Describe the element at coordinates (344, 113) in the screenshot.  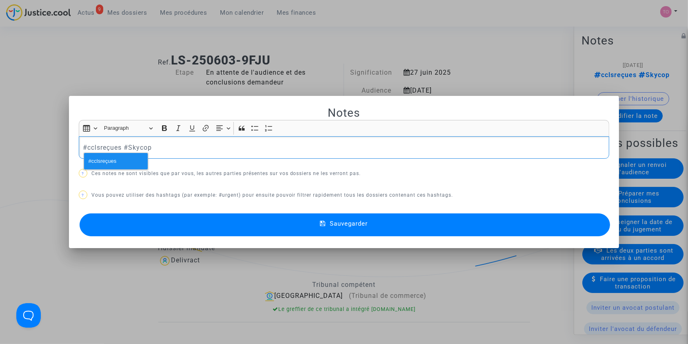
I see `h2: Notes` at that location.